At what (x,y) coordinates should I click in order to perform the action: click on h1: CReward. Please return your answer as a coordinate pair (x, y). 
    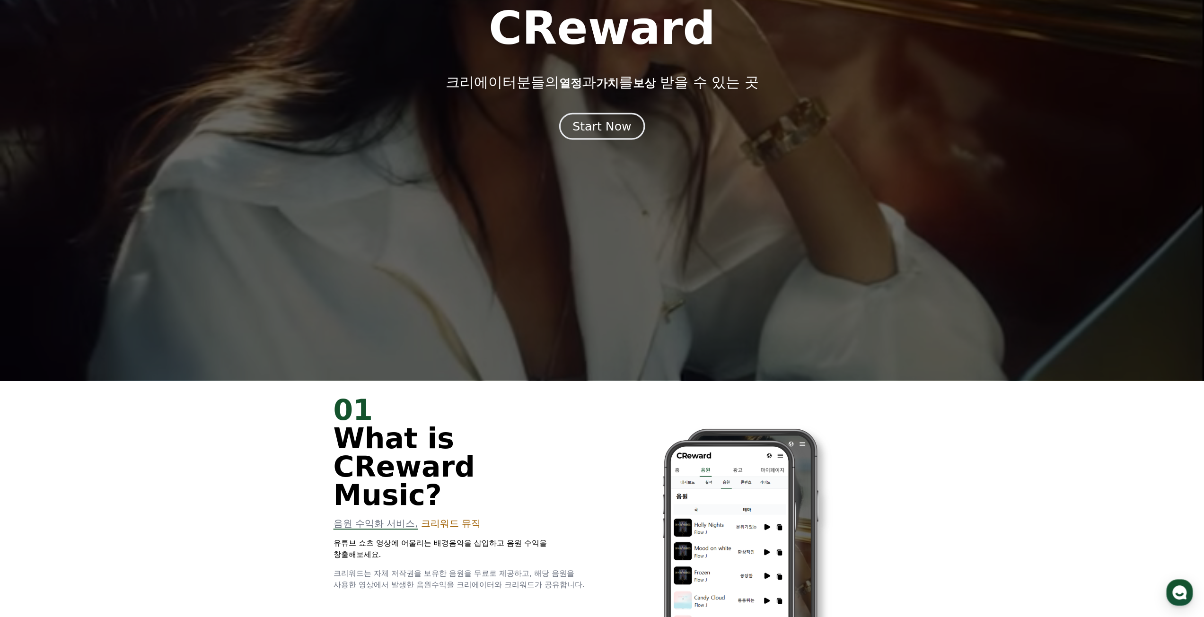
    Looking at the image, I should click on (602, 28).